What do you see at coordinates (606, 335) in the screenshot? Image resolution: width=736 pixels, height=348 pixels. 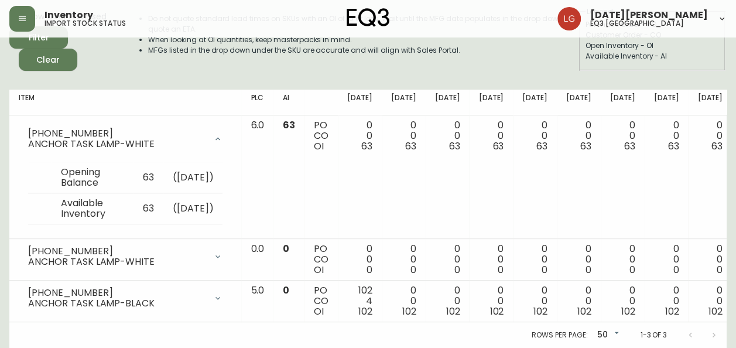 I see `div: 50` at bounding box center [606, 335].